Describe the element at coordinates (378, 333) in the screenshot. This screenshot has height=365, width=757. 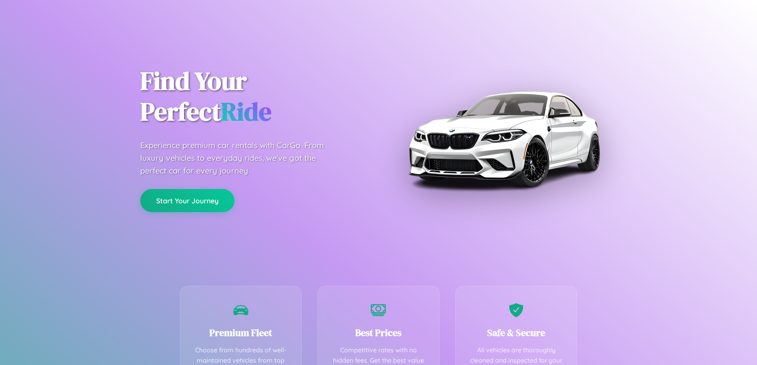
I see `h3: Best Prices` at that location.